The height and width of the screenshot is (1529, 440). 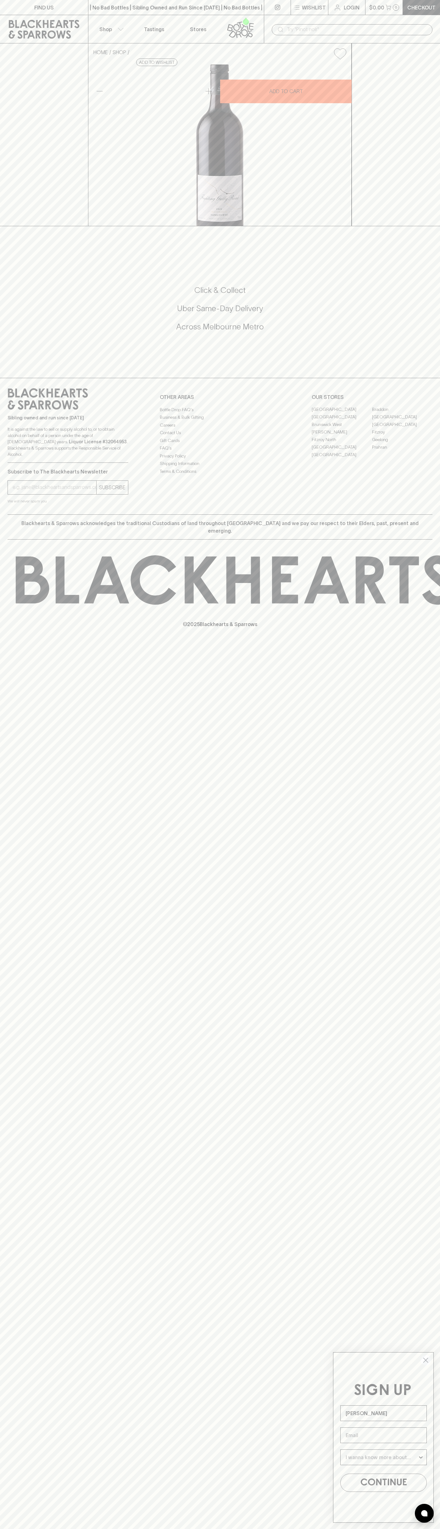 I want to click on input: Email, so click(x=384, y=1435).